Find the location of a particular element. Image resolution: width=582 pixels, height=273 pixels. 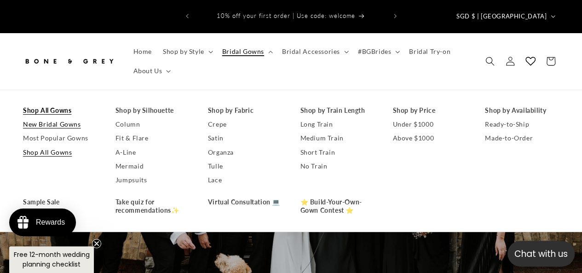

a: Shop by Price is located at coordinates (429, 110).